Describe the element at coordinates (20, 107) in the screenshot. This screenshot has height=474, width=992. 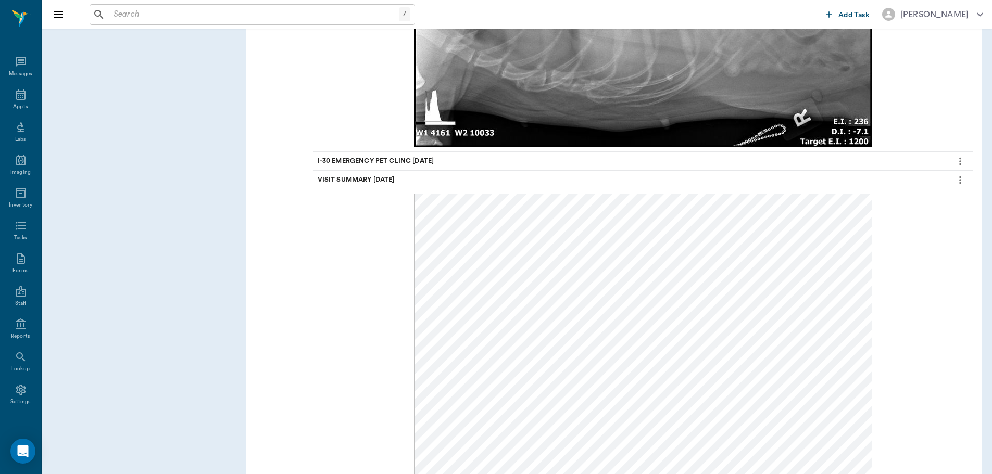
I see `div: Appts` at that location.